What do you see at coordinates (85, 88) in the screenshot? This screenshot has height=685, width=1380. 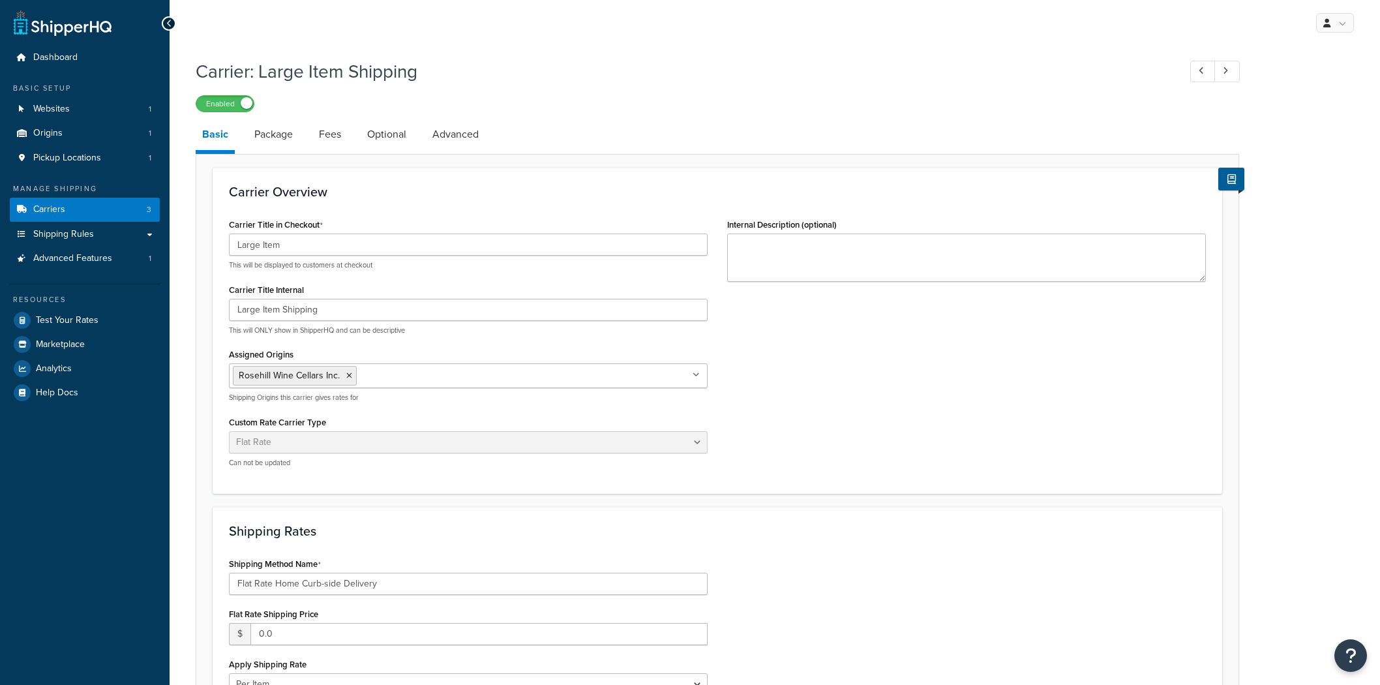 I see `div: Basic Setup` at bounding box center [85, 88].